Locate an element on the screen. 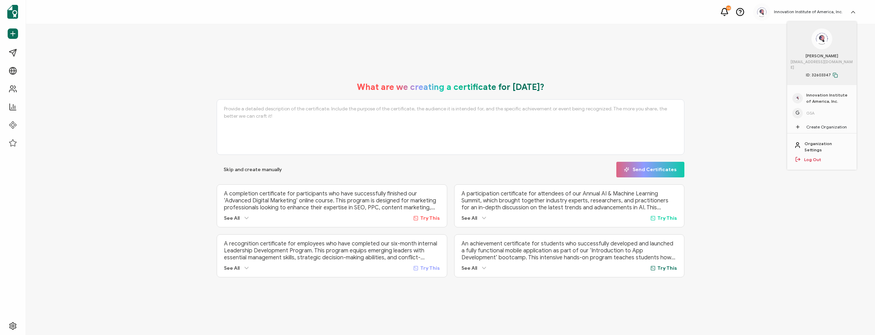  p: A completion certificate for participants who have successfully finished our ‘Advanced Digital Ma... is located at coordinates (332, 201).